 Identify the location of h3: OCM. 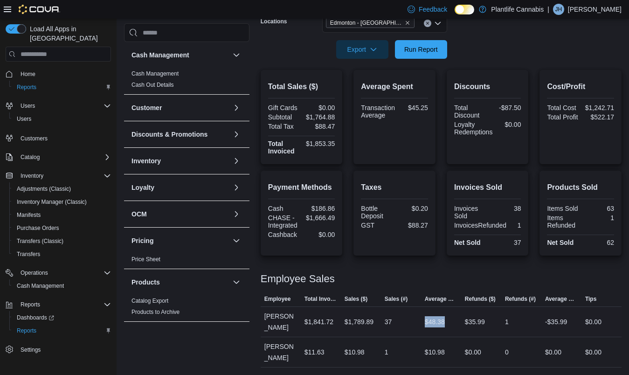
(139, 214).